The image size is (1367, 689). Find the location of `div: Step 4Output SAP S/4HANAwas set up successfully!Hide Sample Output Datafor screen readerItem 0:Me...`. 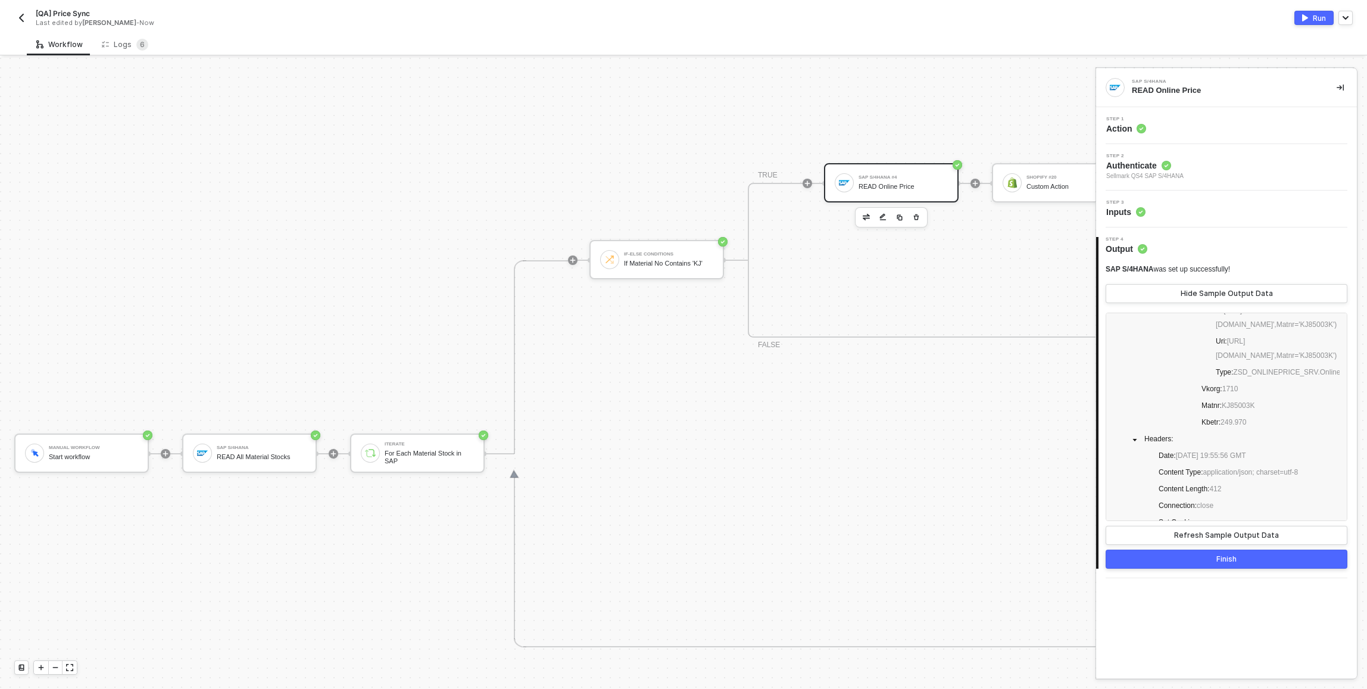

div: Step 4Output SAP S/4HANAwas set up successfully!Hide Sample Output Datafor screen readerItem 0:Me... is located at coordinates (1226, 402).